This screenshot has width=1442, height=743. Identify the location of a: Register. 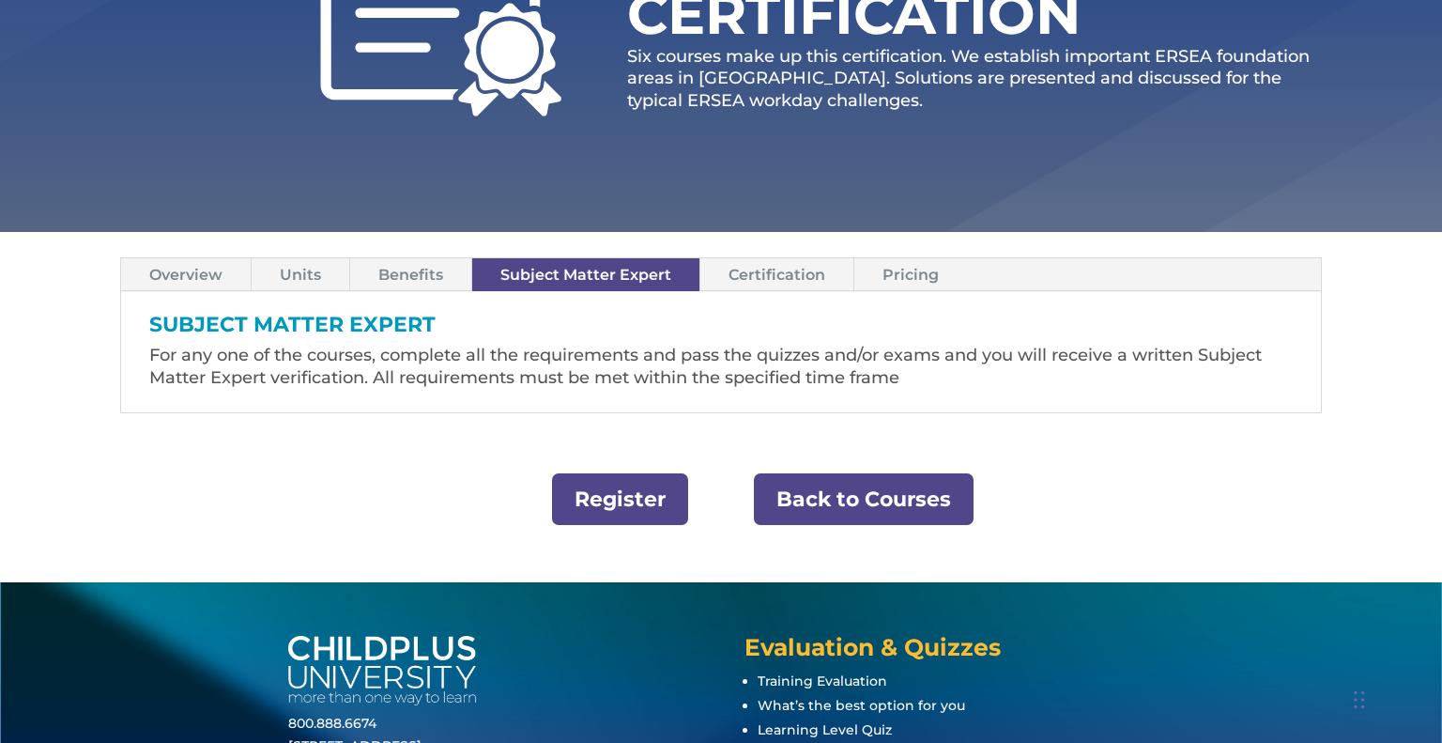
(620, 499).